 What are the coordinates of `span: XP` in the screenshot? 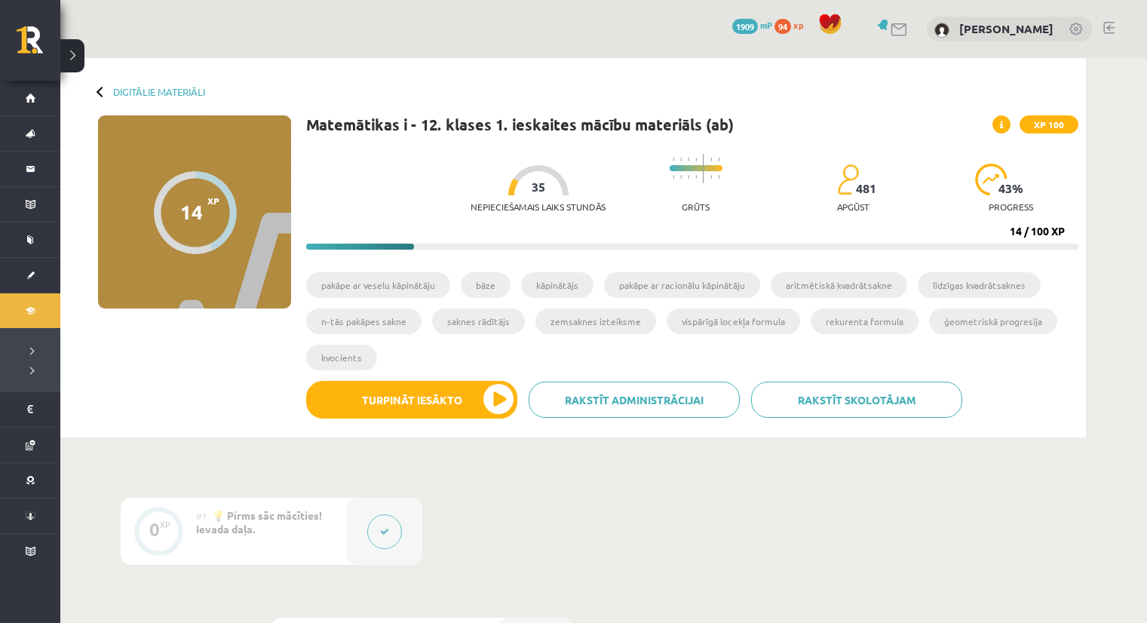 It's located at (213, 201).